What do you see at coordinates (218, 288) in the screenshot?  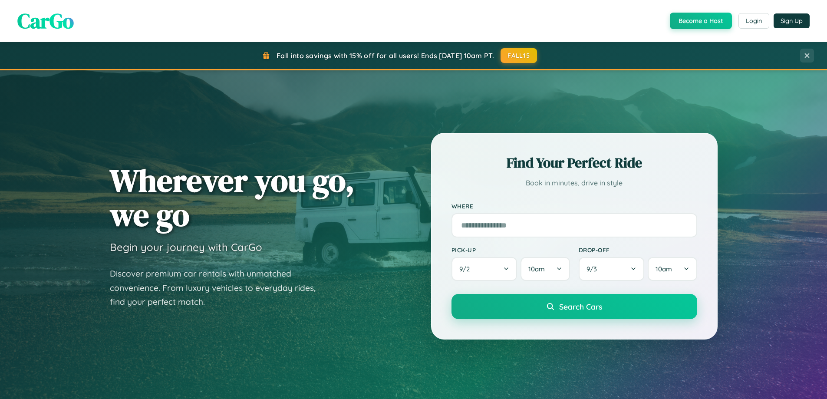 I see `p: Discover premium car rentals with unmatched convenience. From luxury vehicles to everyday rides, ...` at bounding box center [218, 288].